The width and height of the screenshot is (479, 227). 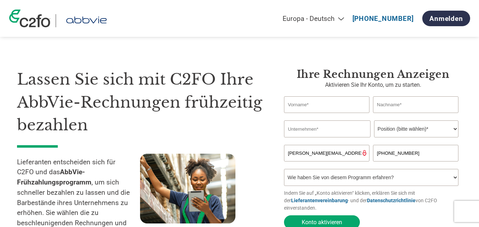 I want to click on div: Invalid first name or first name is too long, so click(x=326, y=116).